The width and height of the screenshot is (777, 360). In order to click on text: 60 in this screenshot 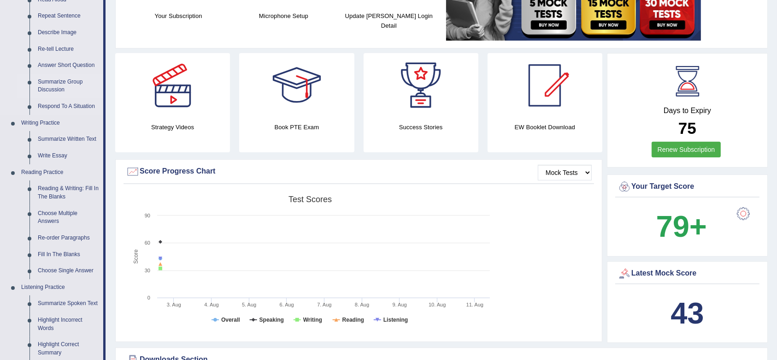, I will do `click(147, 242)`.